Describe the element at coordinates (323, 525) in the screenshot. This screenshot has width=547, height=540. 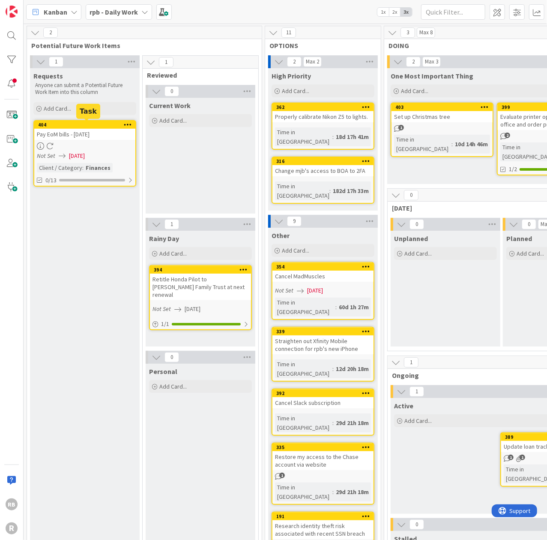
I see `div: 191Research identity theft risk associated with recent SSN breach` at that location.